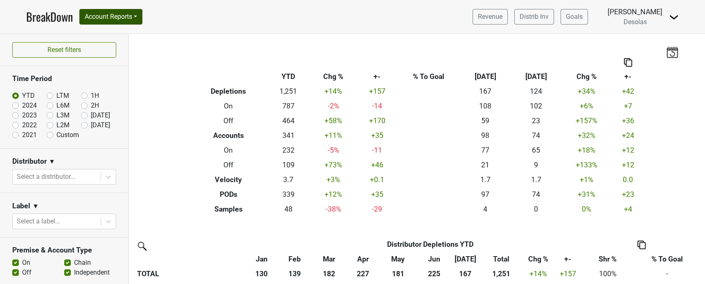 The width and height of the screenshot is (705, 284). Describe the element at coordinates (674, 17) in the screenshot. I see `img: Dropdown Menu` at that location.